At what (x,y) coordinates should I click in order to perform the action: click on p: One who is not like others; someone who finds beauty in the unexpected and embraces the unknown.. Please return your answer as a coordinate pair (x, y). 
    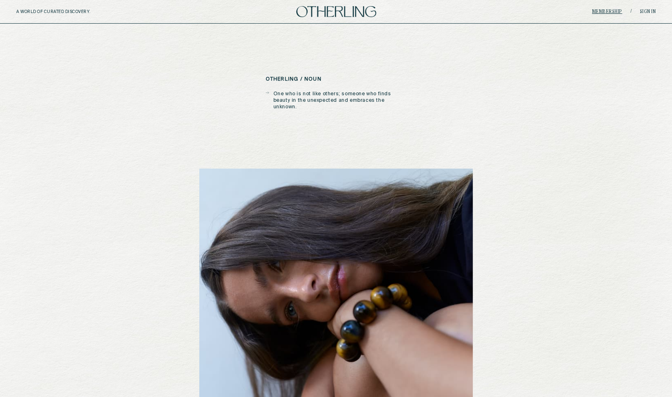
    Looking at the image, I should click on (340, 101).